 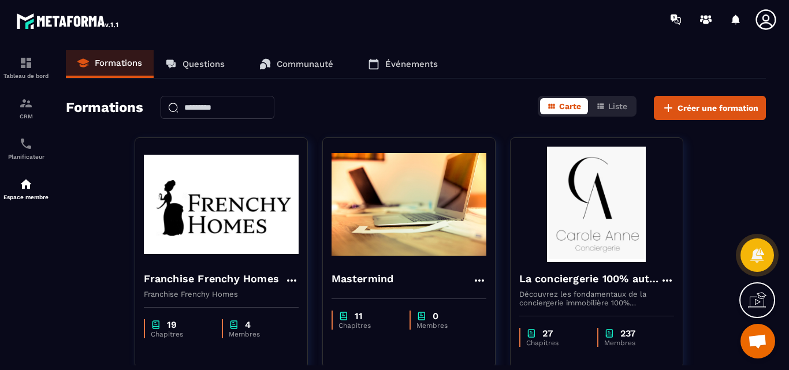 I want to click on p: Tableau de bord, so click(x=26, y=76).